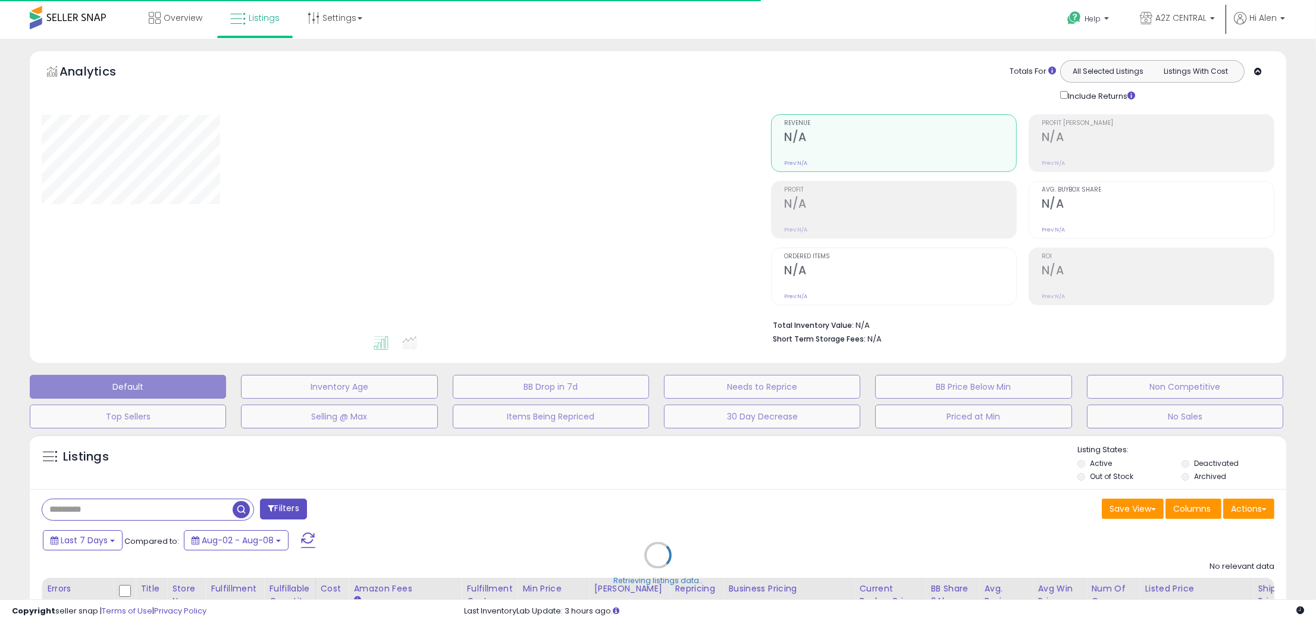  I want to click on span: N/A, so click(874, 338).